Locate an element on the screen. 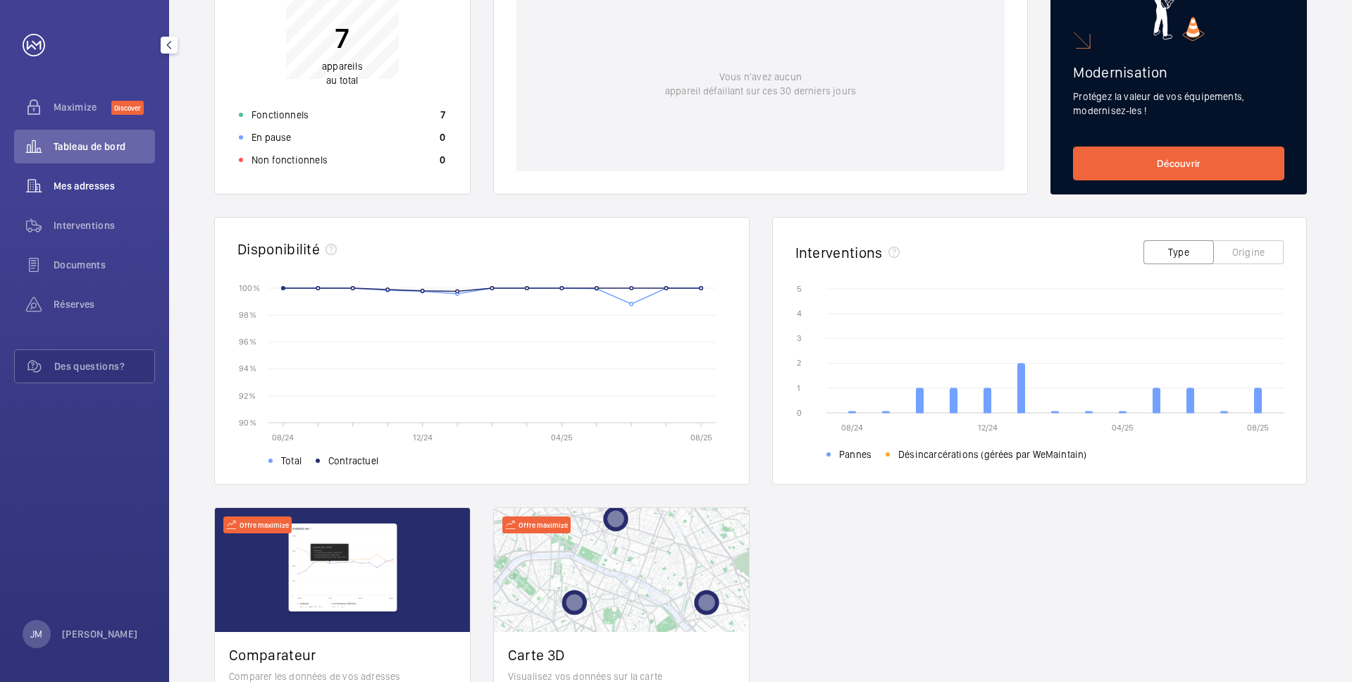 The image size is (1352, 682). text: 94 % is located at coordinates (247, 368).